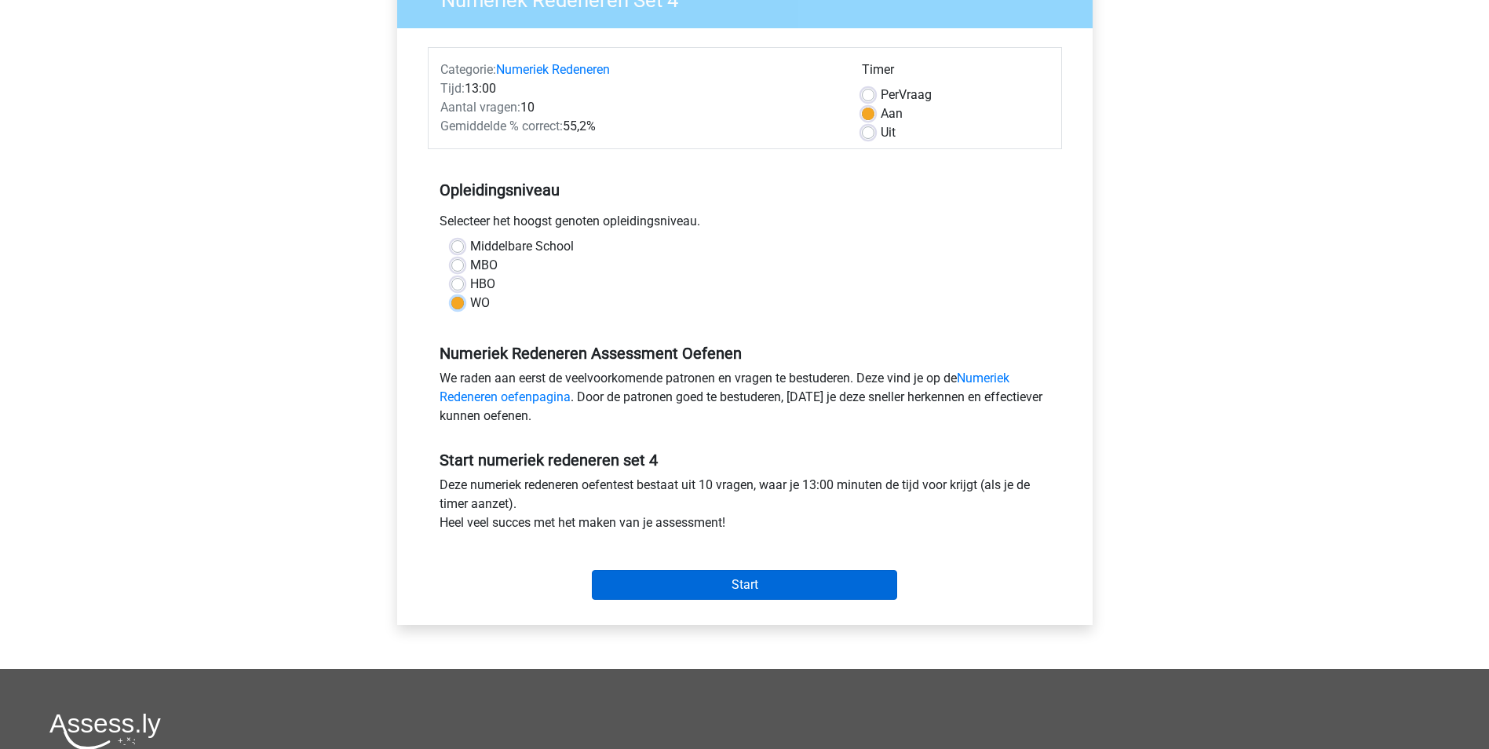 Image resolution: width=1489 pixels, height=749 pixels. What do you see at coordinates (452, 88) in the screenshot?
I see `span: Tijd:` at bounding box center [452, 88].